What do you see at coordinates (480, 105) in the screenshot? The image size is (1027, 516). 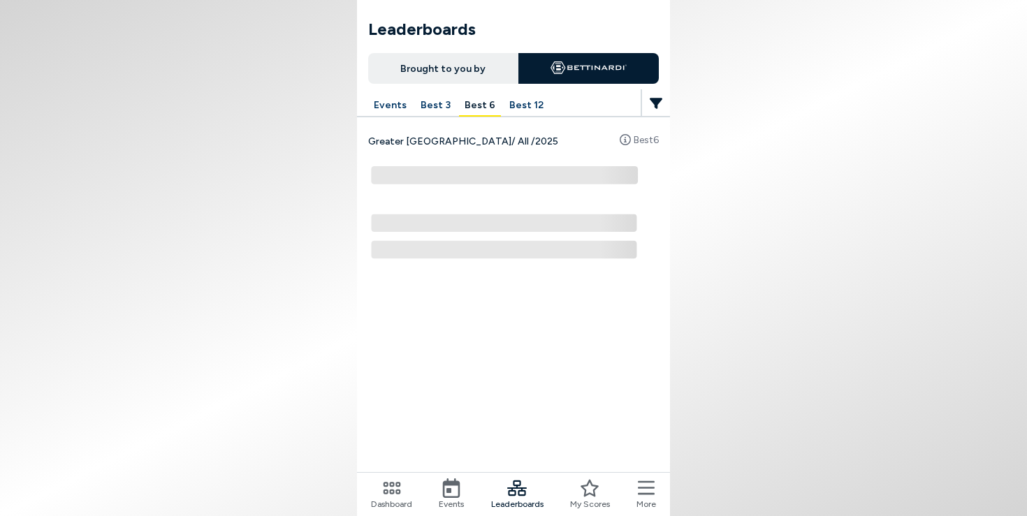 I see `button: Best 6` at bounding box center [480, 105].